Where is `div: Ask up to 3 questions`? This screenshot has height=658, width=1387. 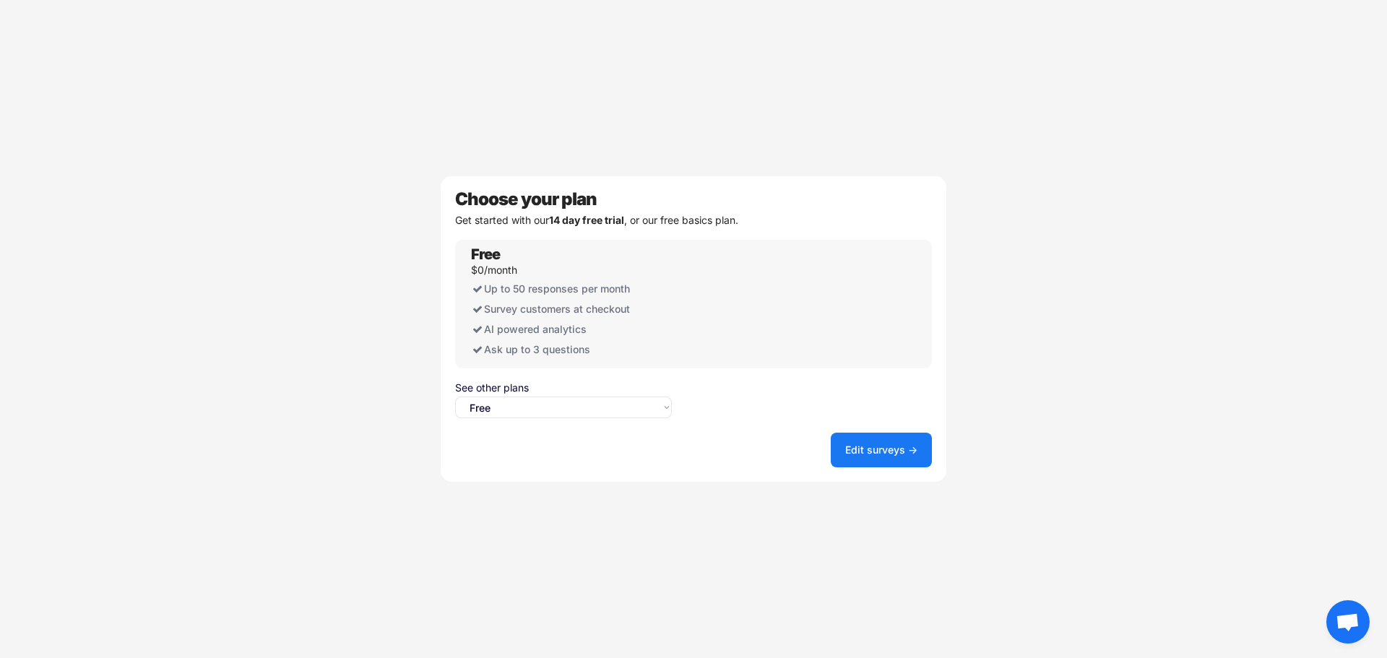 div: Ask up to 3 questions is located at coordinates (571, 350).